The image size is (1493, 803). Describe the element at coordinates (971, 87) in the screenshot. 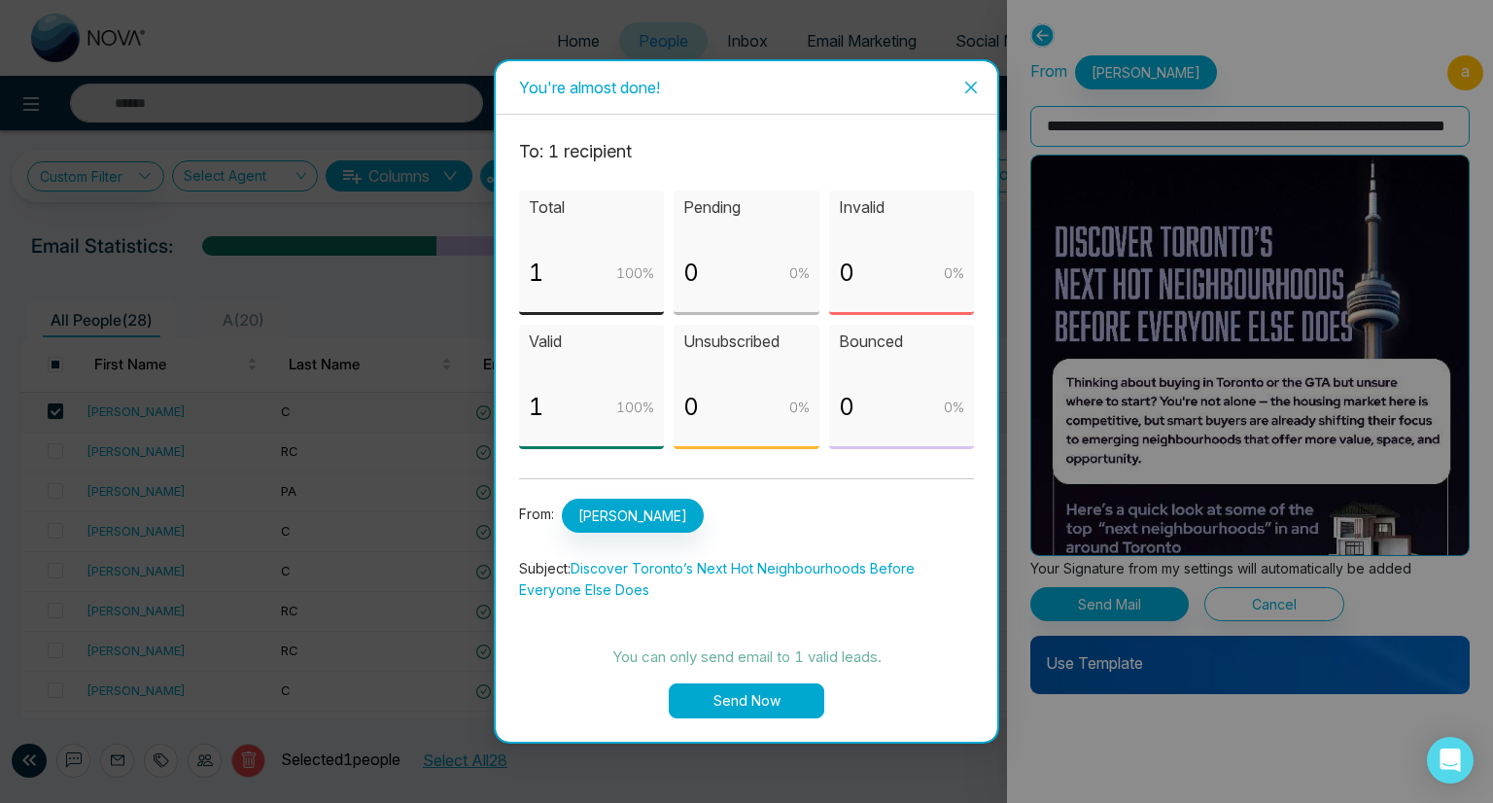

I see `span: close` at that location.